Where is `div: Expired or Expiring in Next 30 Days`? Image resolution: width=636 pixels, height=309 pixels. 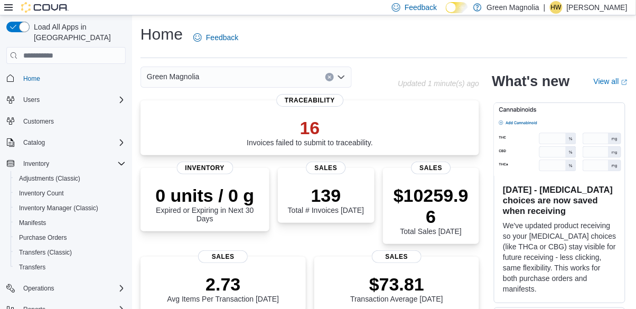
div: Expired or Expiring in Next 30 Days is located at coordinates (205, 204).